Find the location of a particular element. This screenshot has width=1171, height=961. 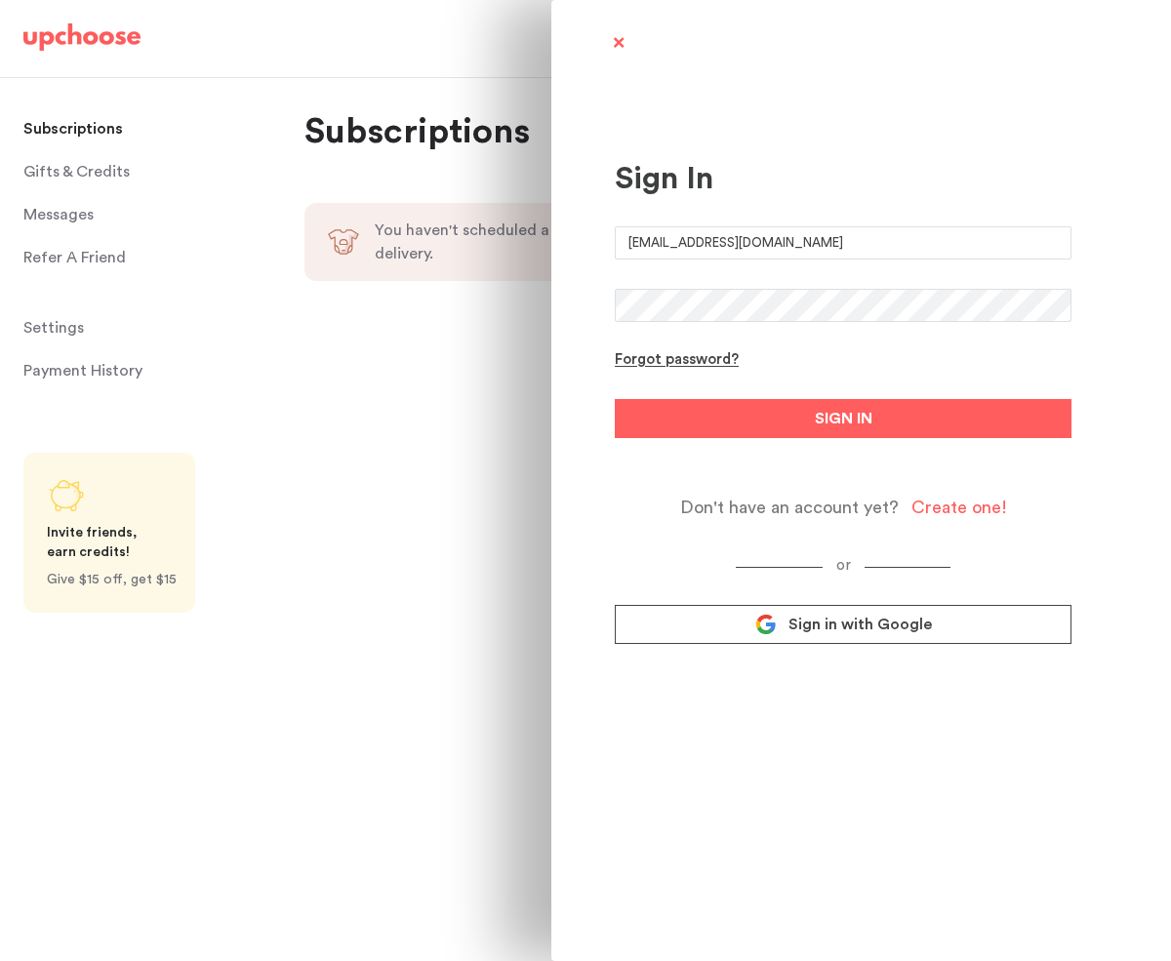

span: Don't have an account yet? is located at coordinates (790, 508).